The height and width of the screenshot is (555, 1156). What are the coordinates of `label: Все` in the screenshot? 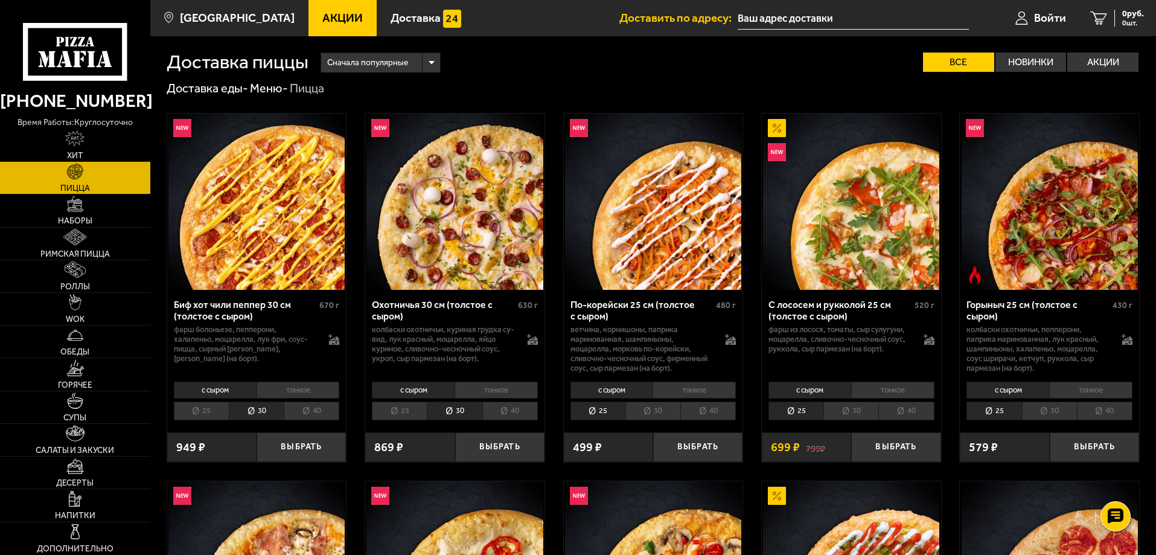 It's located at (959, 62).